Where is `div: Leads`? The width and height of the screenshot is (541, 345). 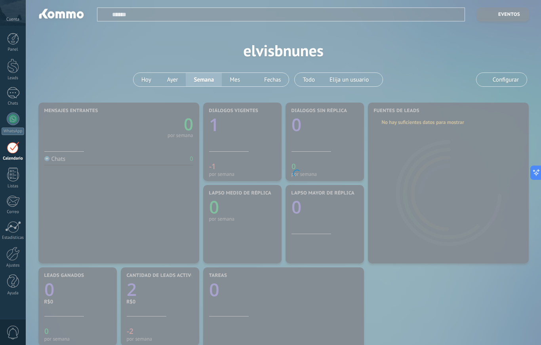 div: Leads is located at coordinates (13, 78).